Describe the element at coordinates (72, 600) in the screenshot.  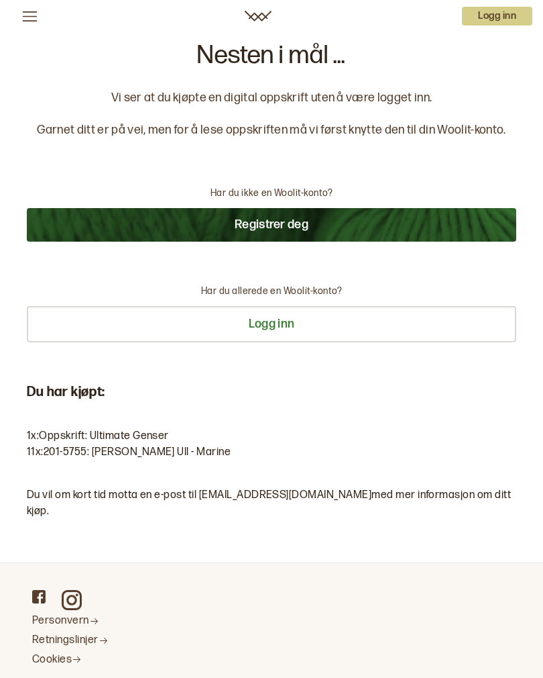
I see `a: Woolit on Instagram` at that location.